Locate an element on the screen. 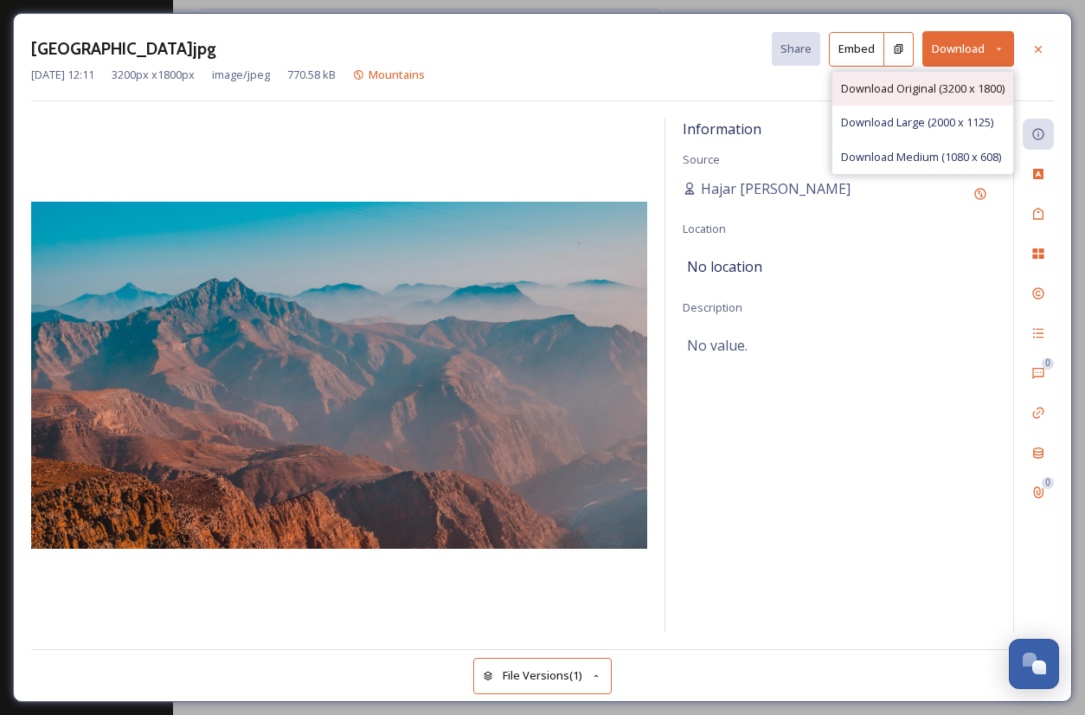 The height and width of the screenshot is (715, 1085). span: Mountains is located at coordinates (396, 74).